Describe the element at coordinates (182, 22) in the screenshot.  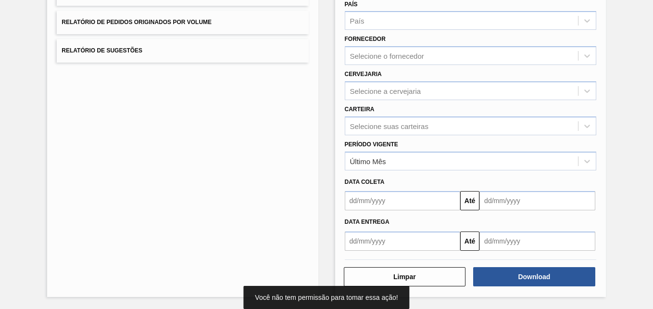
I see `button: Relatório de Pedidos Originados por Volume` at that location.